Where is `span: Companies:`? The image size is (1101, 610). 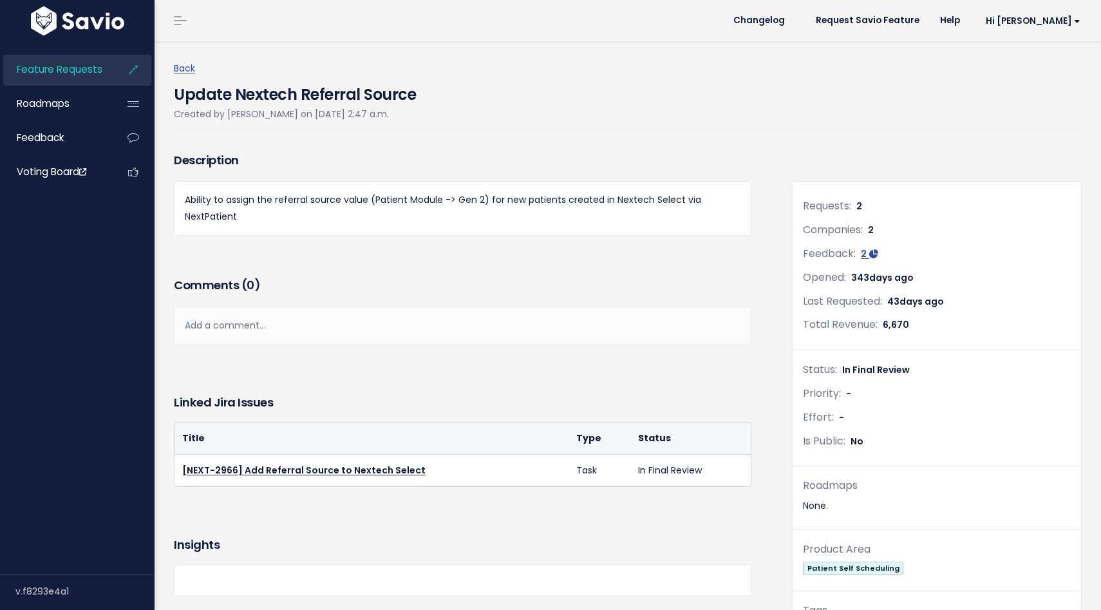 span: Companies: is located at coordinates (833, 229).